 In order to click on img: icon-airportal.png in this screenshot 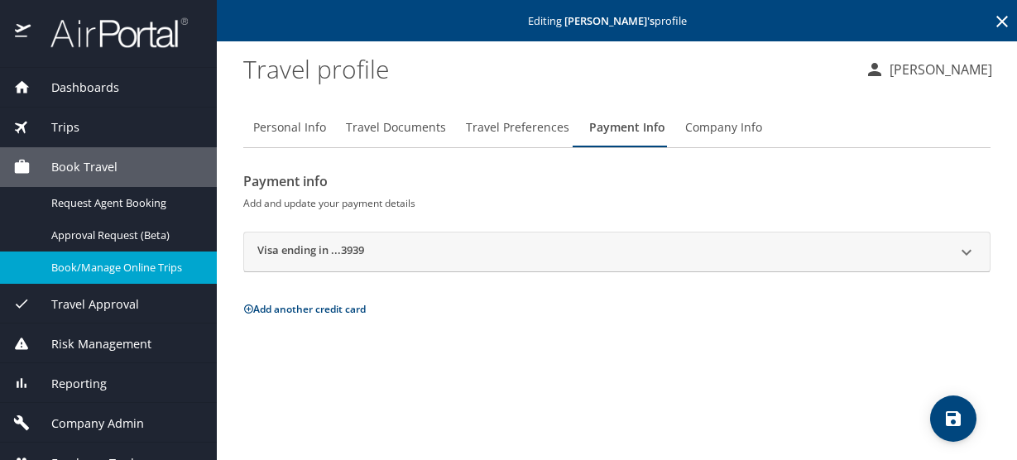, I will do `click(23, 32)`.